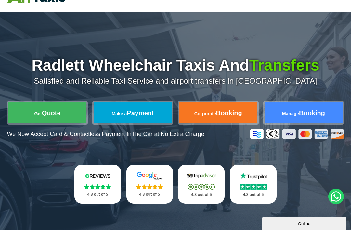  I want to click on span: Get, so click(38, 113).